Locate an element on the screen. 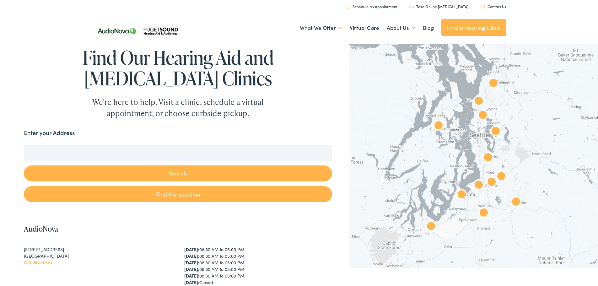 The height and width of the screenshot is (286, 598). button: Search is located at coordinates (178, 173).